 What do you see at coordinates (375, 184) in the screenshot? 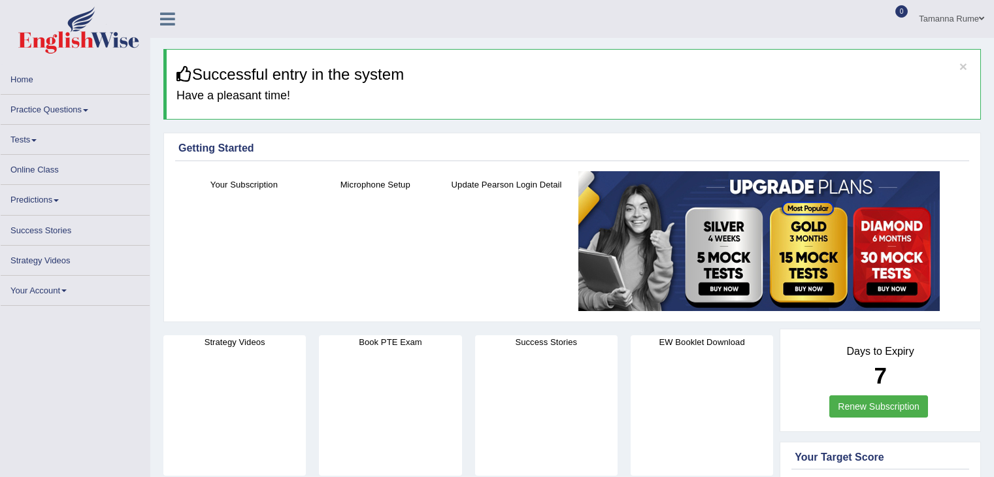
I see `h4: Microphone Setup` at bounding box center [375, 184].